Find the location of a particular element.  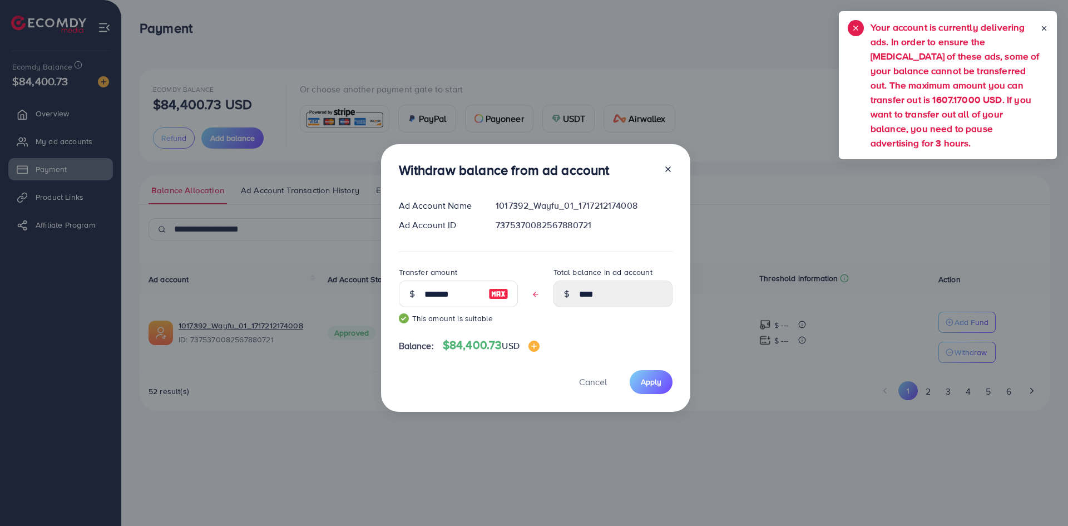

span: Cancel is located at coordinates (593, 382).